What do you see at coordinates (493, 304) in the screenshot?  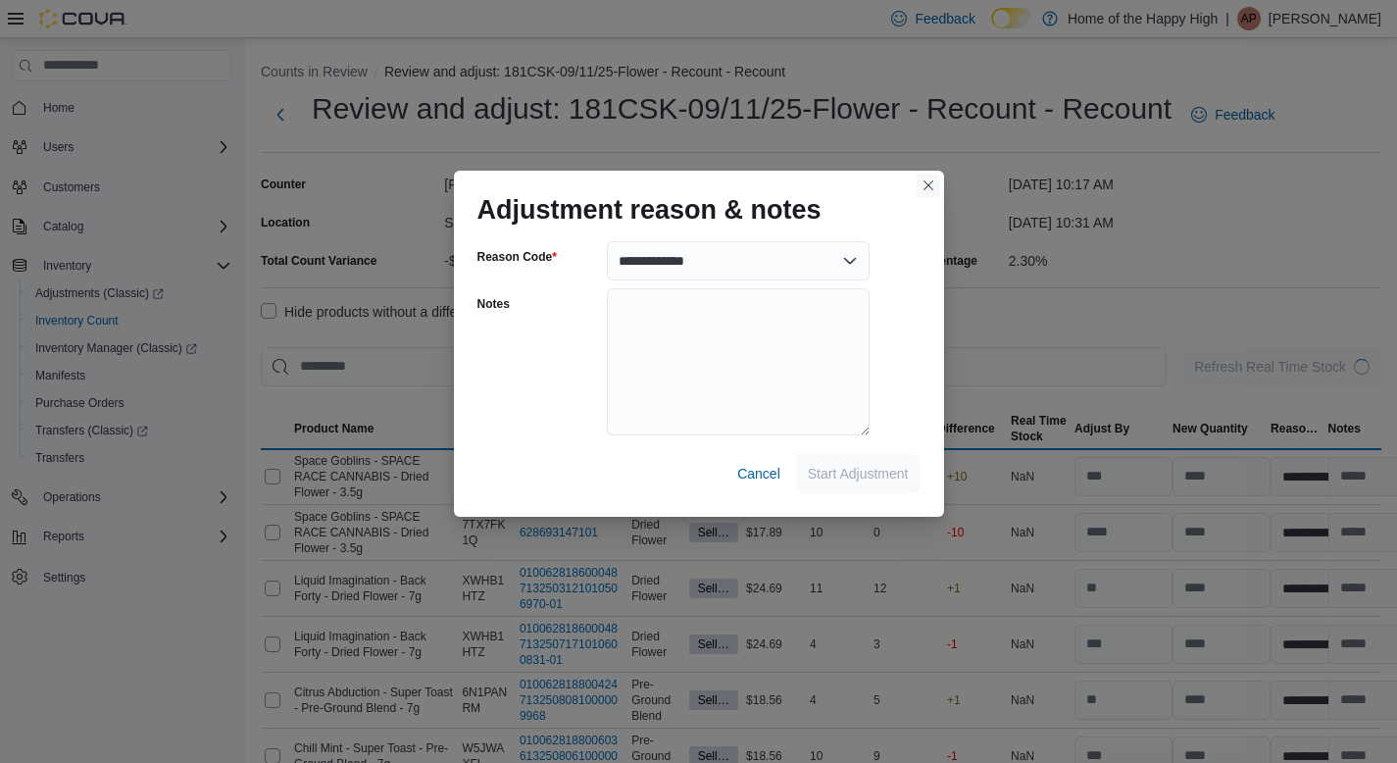 I see `label: Notes` at bounding box center [493, 304].